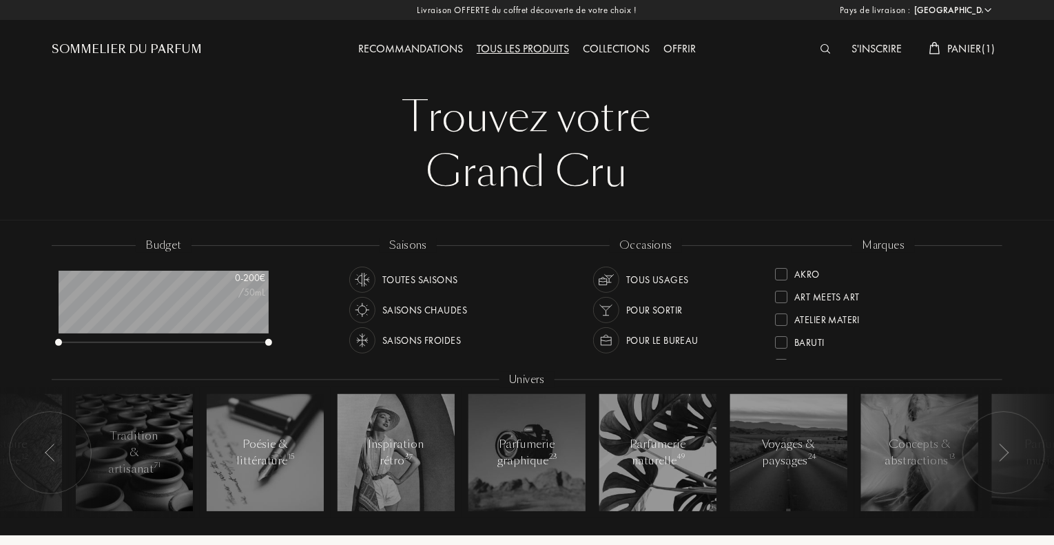  I want to click on div: S'inscrire, so click(876, 50).